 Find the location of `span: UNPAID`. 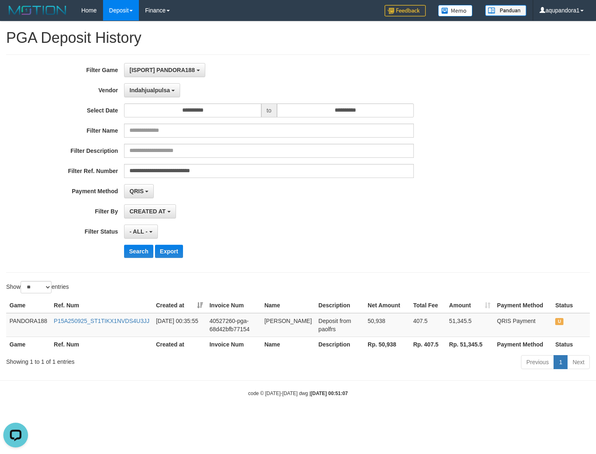

span: UNPAID is located at coordinates (560, 322).